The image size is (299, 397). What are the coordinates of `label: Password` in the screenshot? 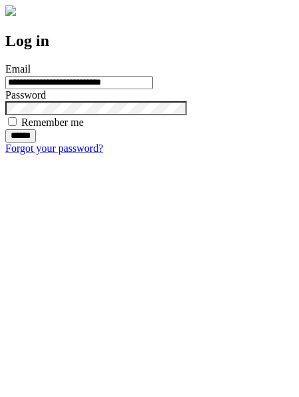 It's located at (25, 94).